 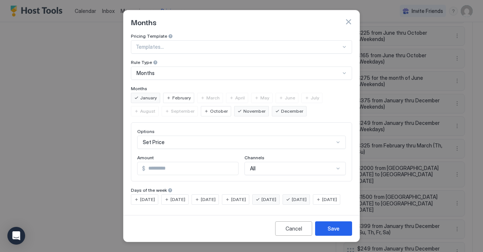 I want to click on div: Open Intercom Messenger, so click(x=16, y=236).